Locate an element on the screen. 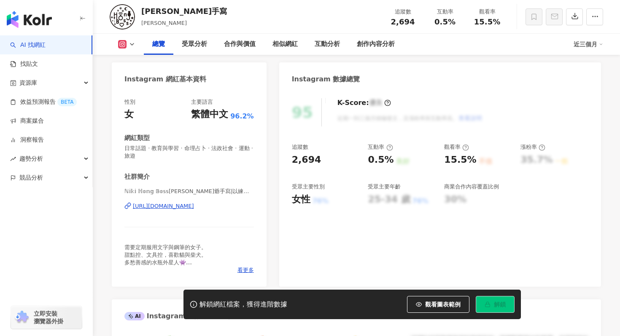 The width and height of the screenshot is (620, 336). div: 女 is located at coordinates (129, 114).